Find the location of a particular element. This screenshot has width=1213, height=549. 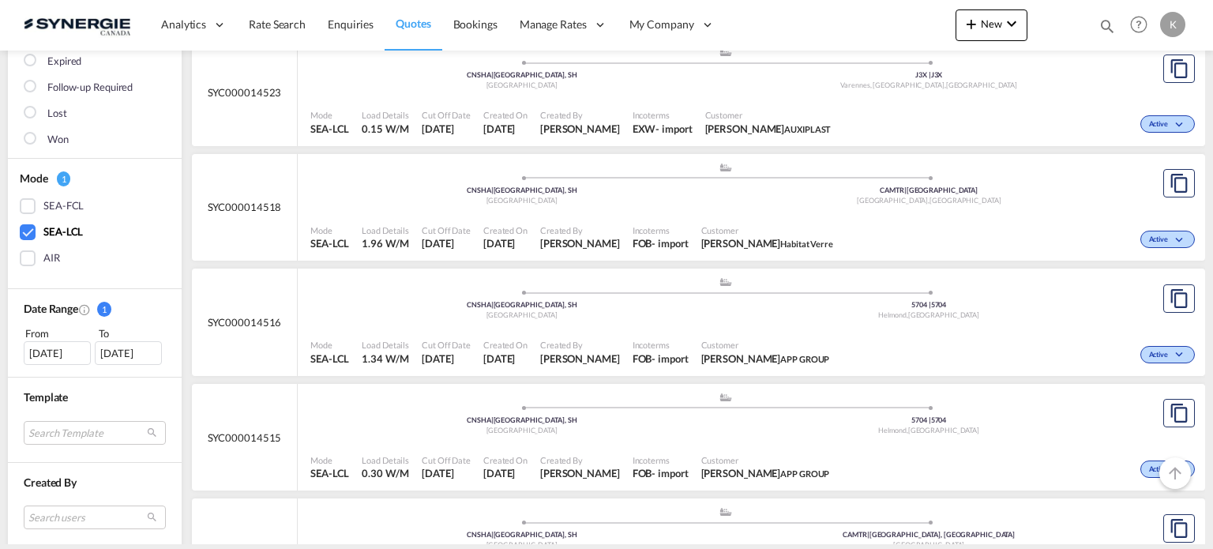

span: Analytics is located at coordinates (183, 24).